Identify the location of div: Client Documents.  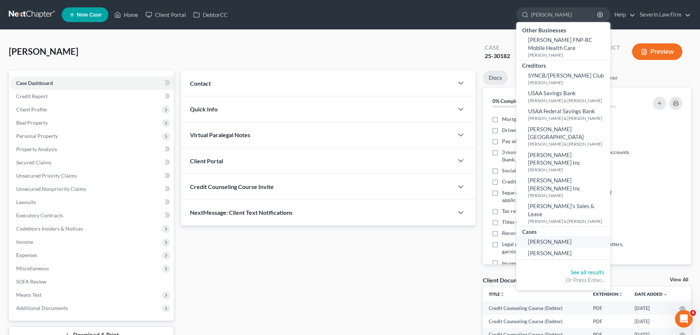
(507, 280).